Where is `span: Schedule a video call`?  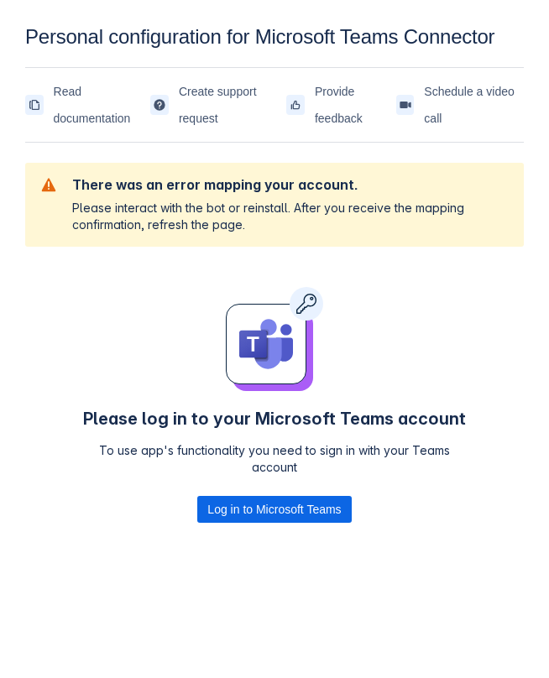
span: Schedule a video call is located at coordinates (473, 105).